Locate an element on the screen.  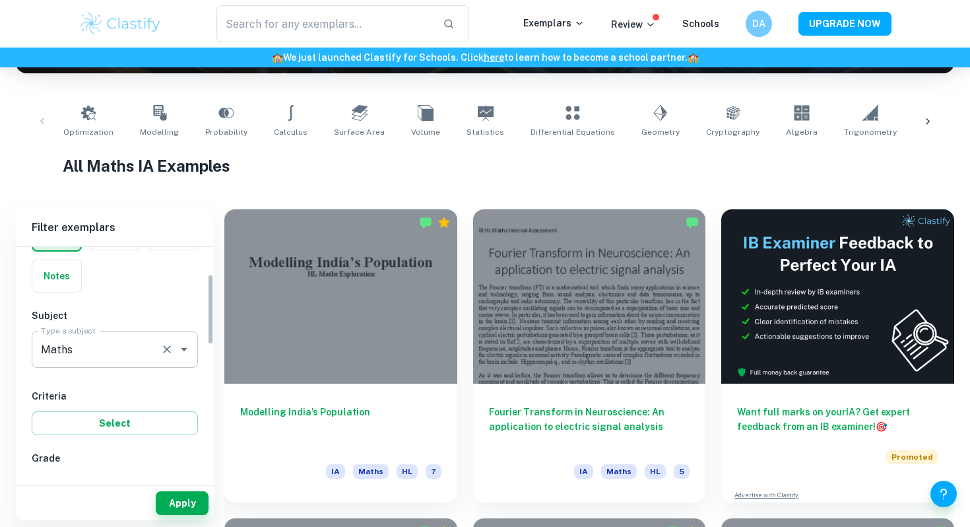
h6: Criteria is located at coordinates (115, 396).